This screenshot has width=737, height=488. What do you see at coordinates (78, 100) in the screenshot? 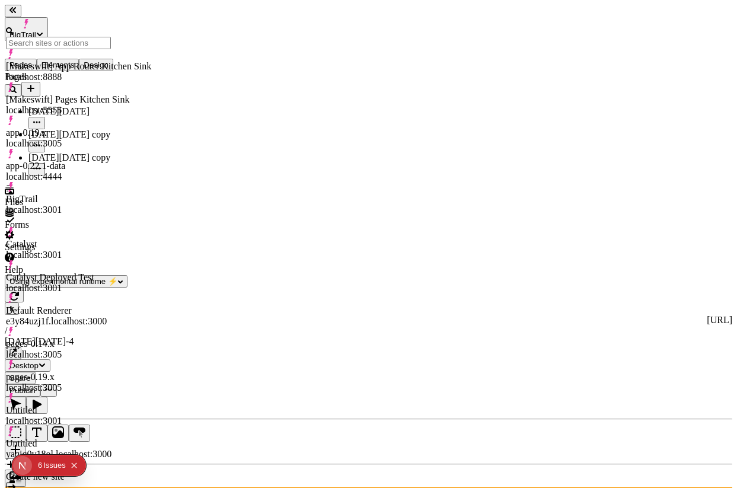
I see `div: [Makeswift] Pages Kitchen Sink` at bounding box center [78, 100].